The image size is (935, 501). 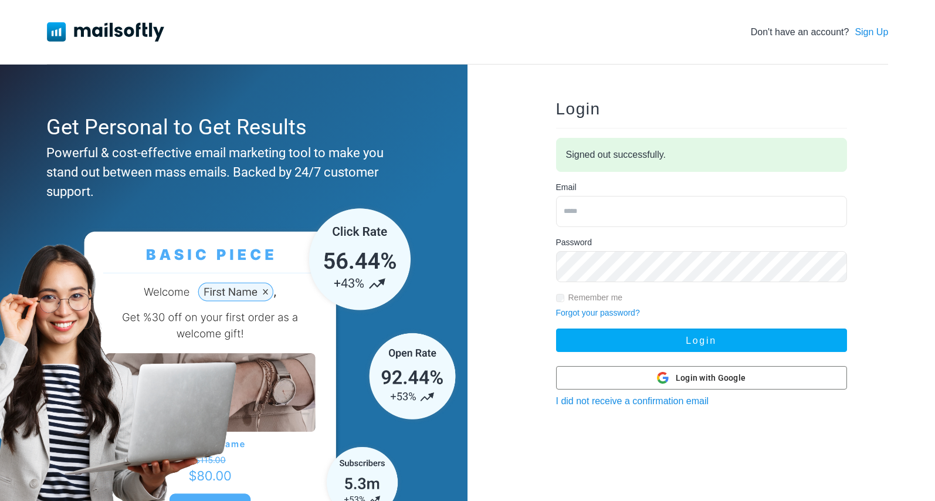 What do you see at coordinates (578, 109) in the screenshot?
I see `span: Login` at bounding box center [578, 109].